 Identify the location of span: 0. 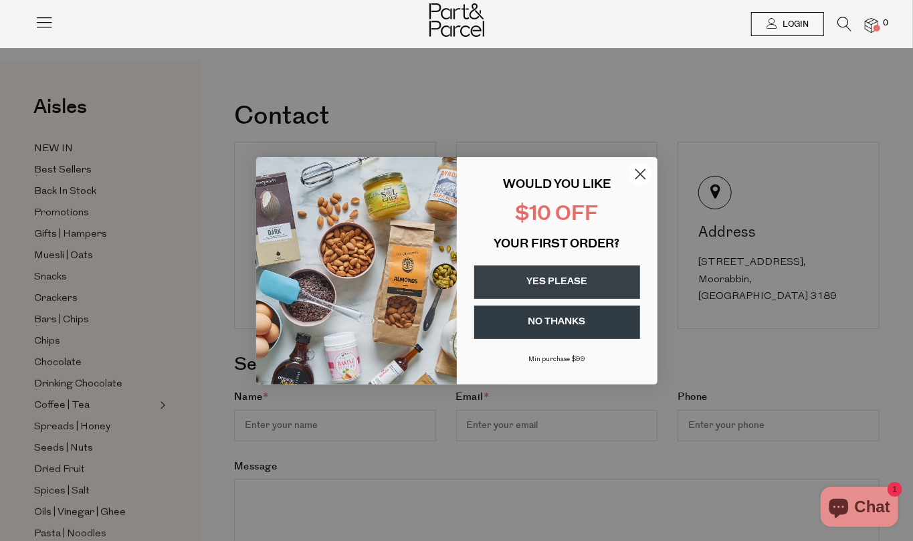
(886, 23).